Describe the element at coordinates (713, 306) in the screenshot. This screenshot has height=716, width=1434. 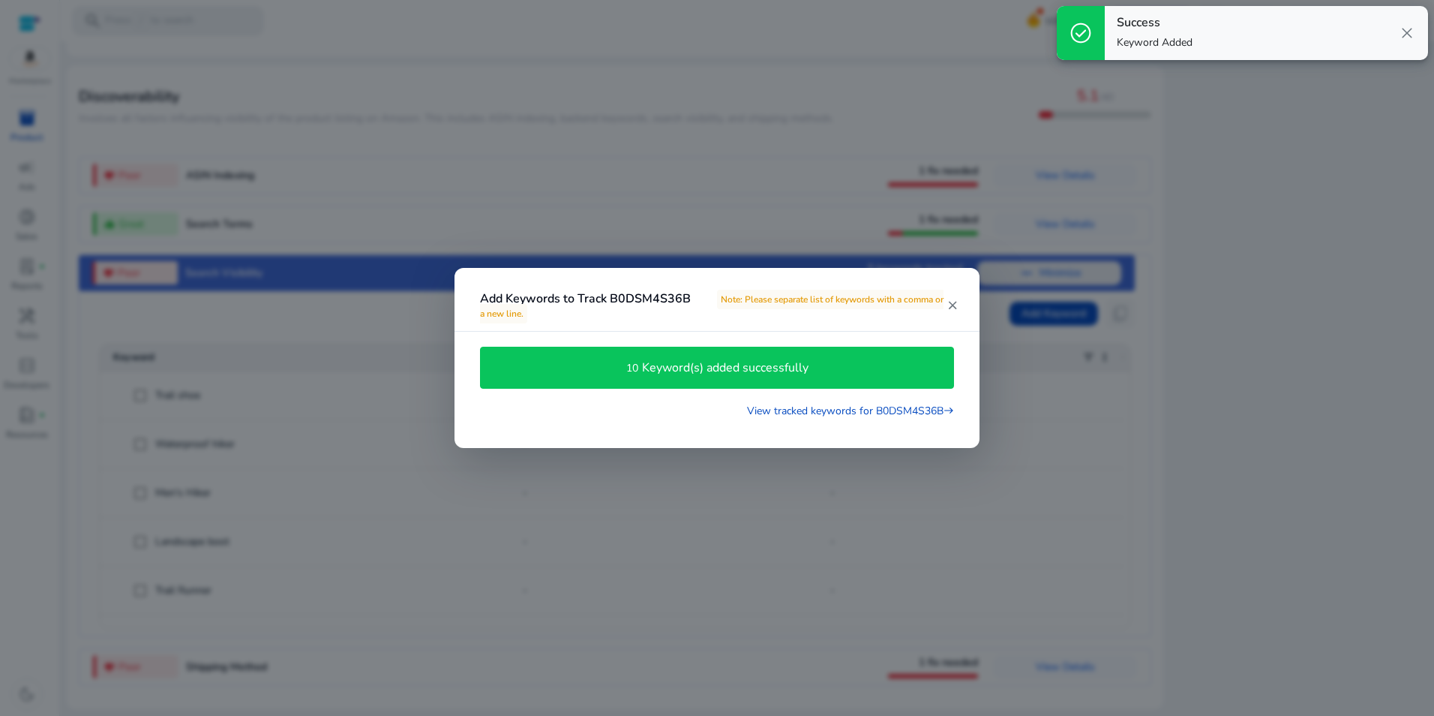
I see `h4: Add Keywords to Track B0DSM4S36B` at that location.